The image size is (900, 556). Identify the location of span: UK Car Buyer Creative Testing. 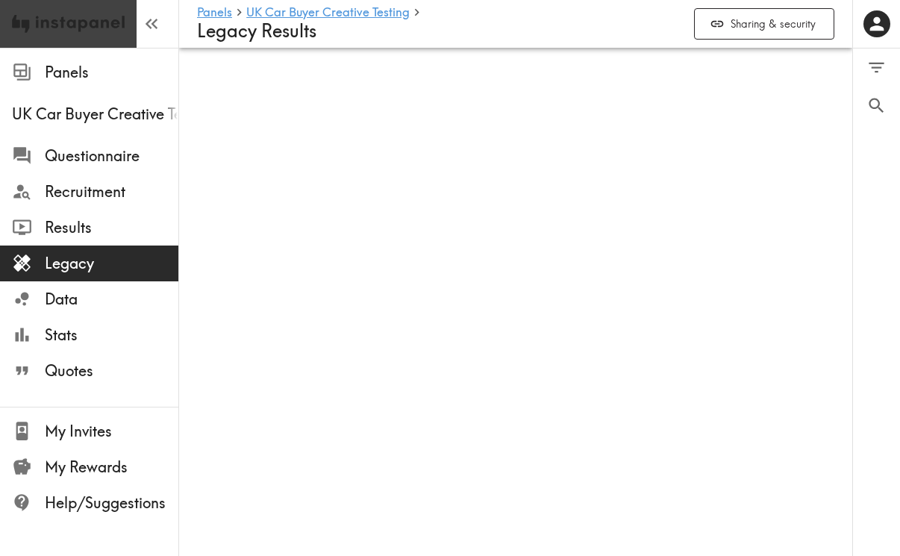
(95, 114).